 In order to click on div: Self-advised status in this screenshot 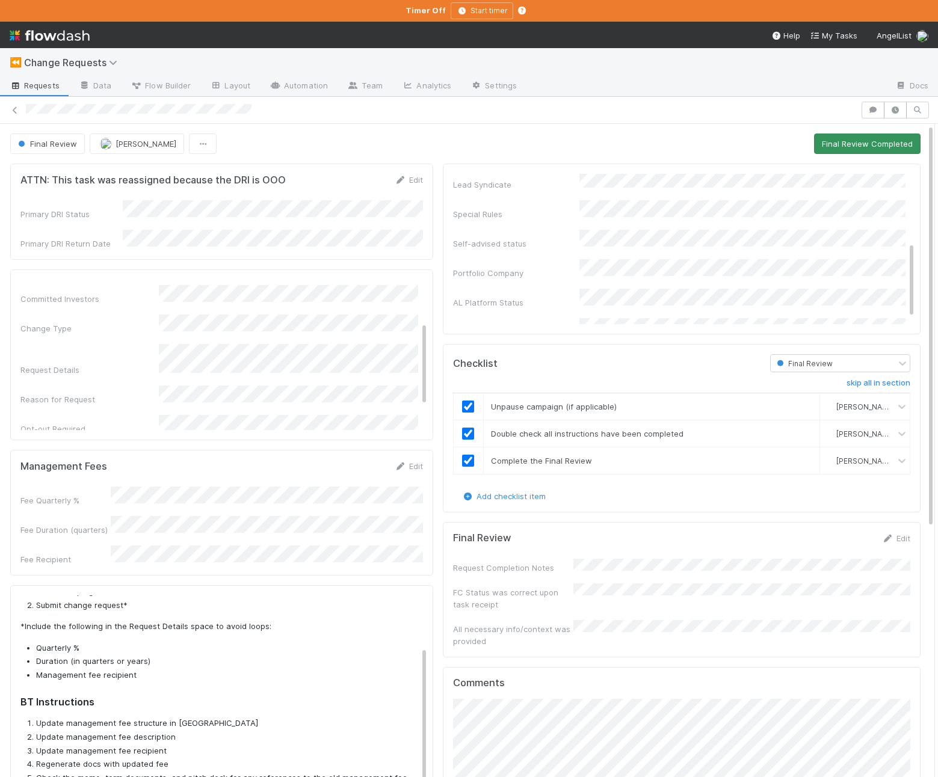, I will do `click(516, 244)`.